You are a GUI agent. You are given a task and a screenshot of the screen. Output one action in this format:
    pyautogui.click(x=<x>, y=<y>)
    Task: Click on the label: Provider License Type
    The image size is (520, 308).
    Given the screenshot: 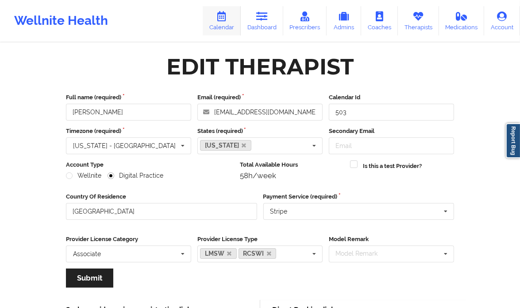 What is the action you would take?
    pyautogui.click(x=260, y=239)
    